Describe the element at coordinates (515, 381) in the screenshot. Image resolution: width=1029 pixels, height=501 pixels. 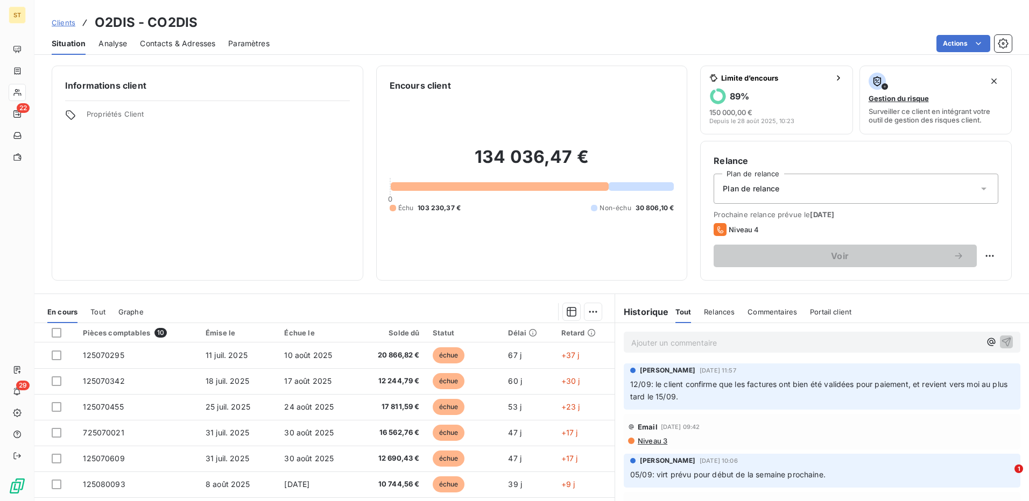
I see `span: 60 j` at that location.